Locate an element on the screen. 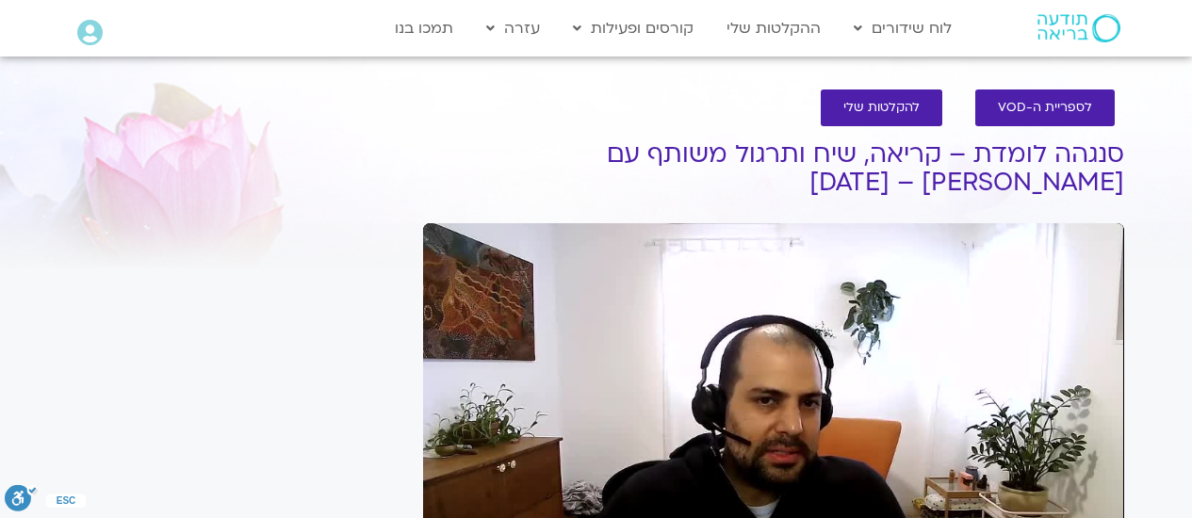  a: לוח שידורים is located at coordinates (903, 28).